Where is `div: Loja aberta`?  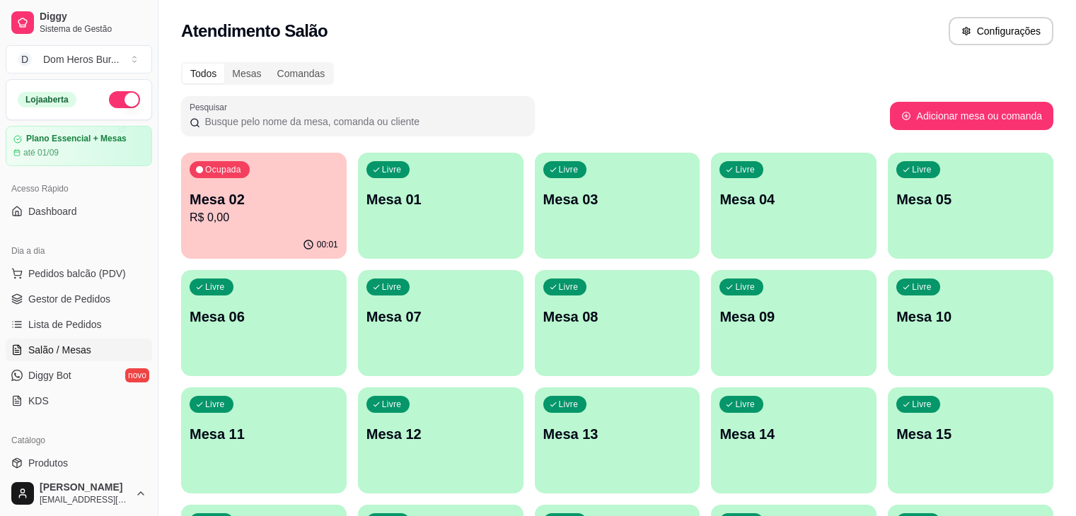
div: Loja aberta is located at coordinates (47, 100).